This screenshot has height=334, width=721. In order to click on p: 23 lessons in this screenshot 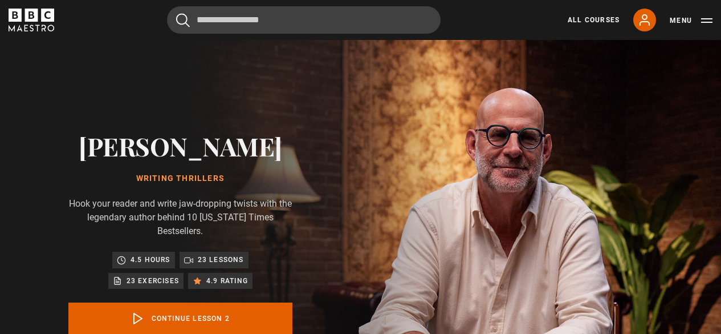, I will do `click(221, 259)`.